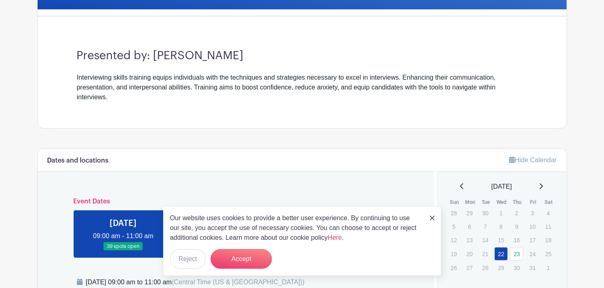 This screenshot has height=288, width=604. I want to click on h6: Dates and locations, so click(78, 161).